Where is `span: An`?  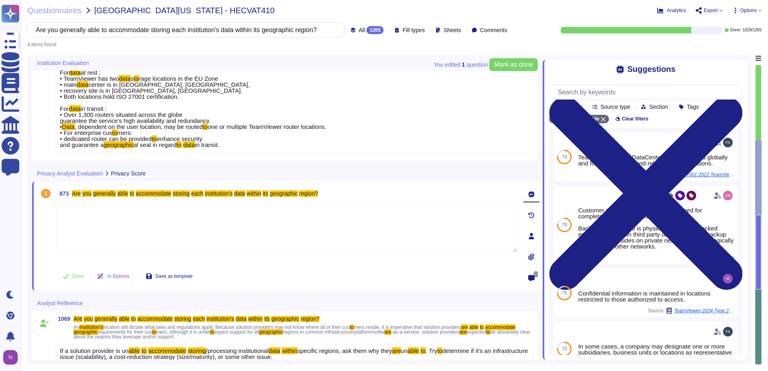 span: An is located at coordinates (76, 327).